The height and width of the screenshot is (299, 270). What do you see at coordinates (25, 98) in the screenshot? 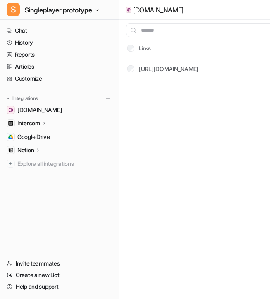
I see `p: Integrations` at bounding box center [25, 98].